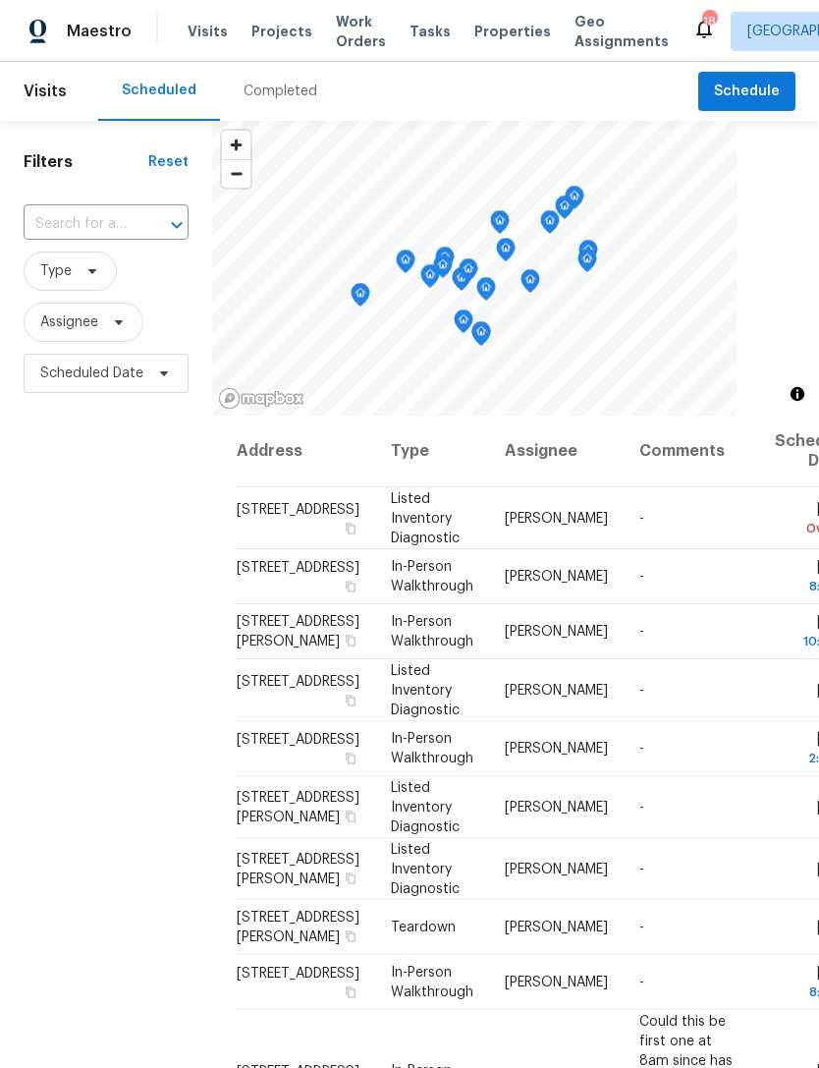  I want to click on span: Assignee, so click(69, 322).